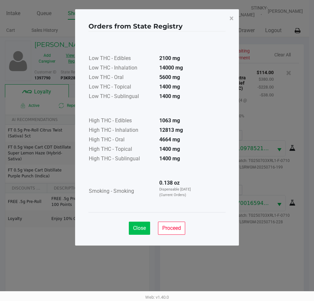 This screenshot has width=314, height=301. Describe the element at coordinates (170, 58) in the screenshot. I see `strong: 2100 mg` at that location.